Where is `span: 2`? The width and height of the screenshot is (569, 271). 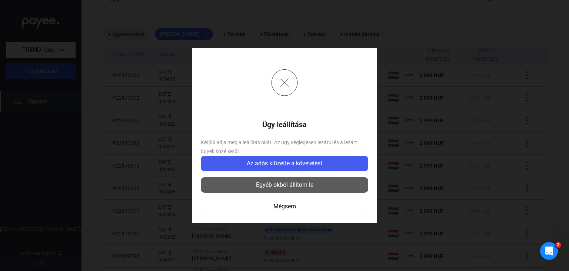
span: 2 is located at coordinates (558, 245).